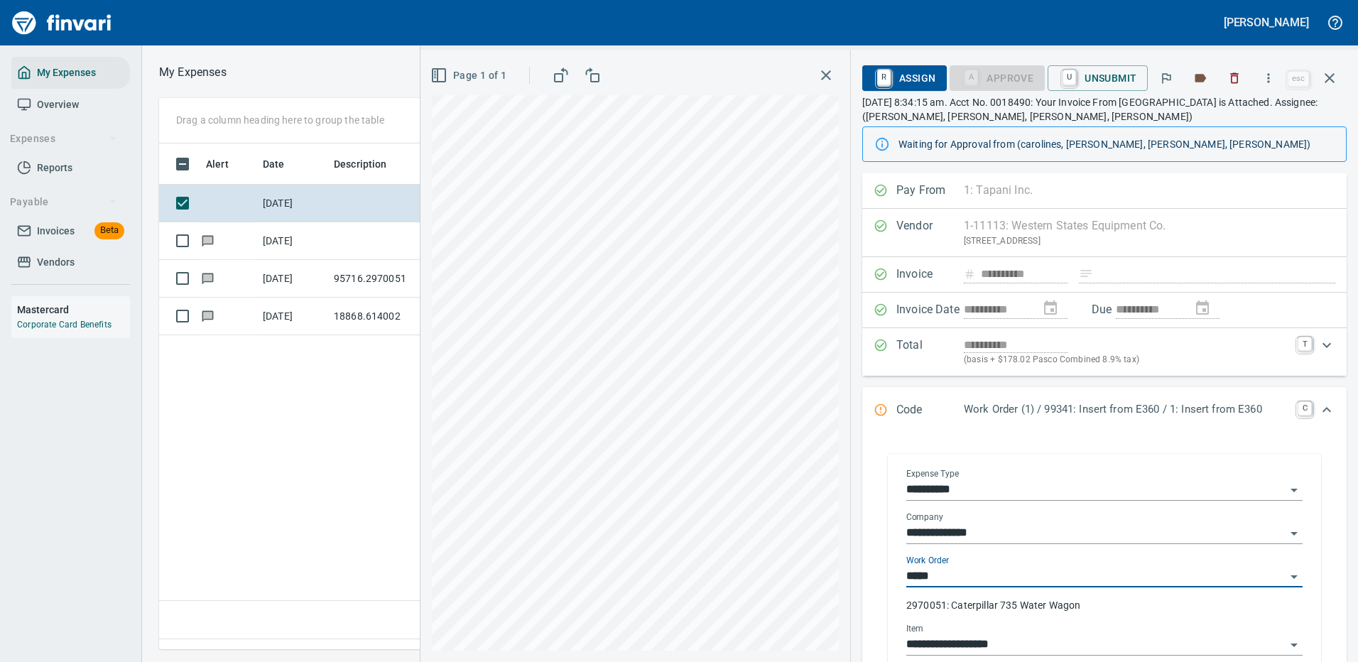 The image size is (1358, 662). I want to click on a: U, so click(1069, 77).